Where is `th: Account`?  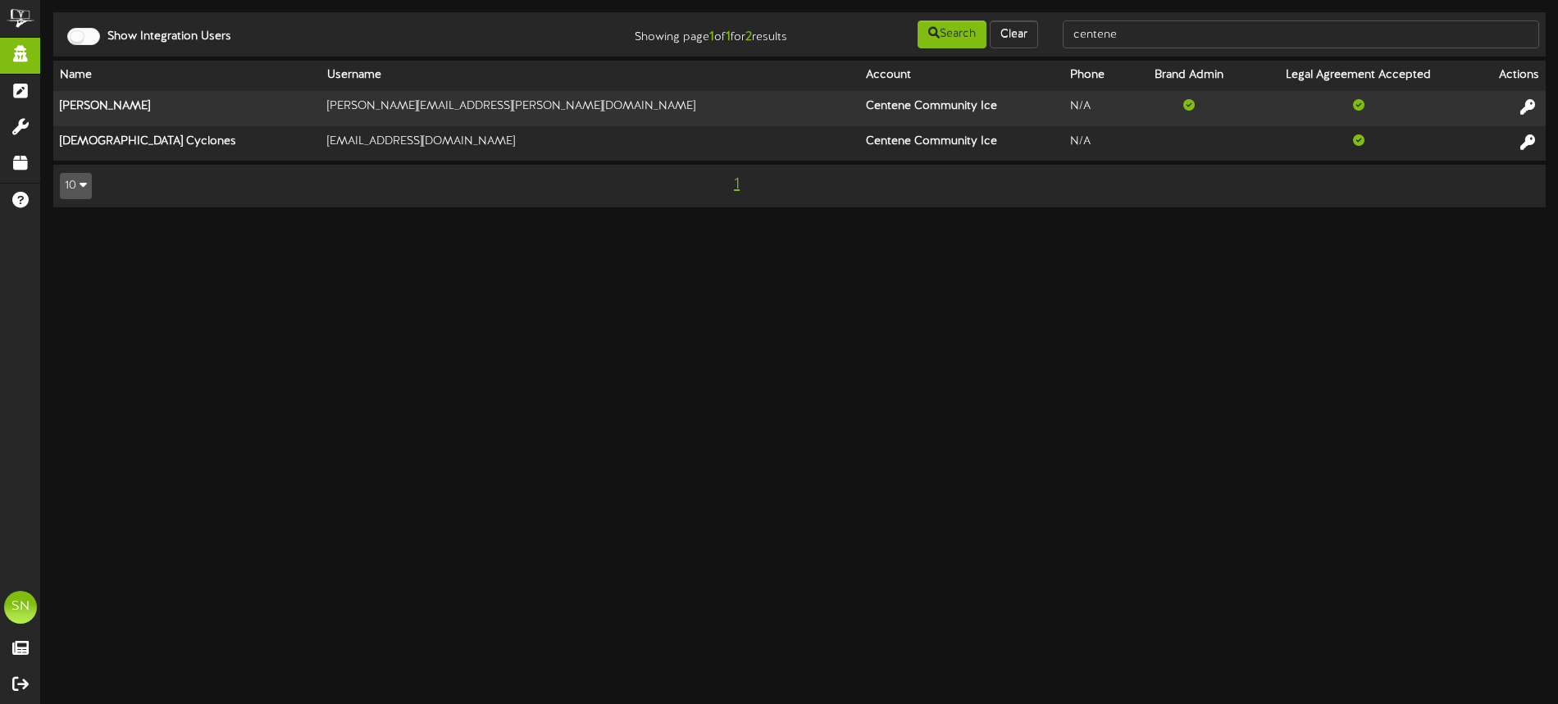
th: Account is located at coordinates (961, 75).